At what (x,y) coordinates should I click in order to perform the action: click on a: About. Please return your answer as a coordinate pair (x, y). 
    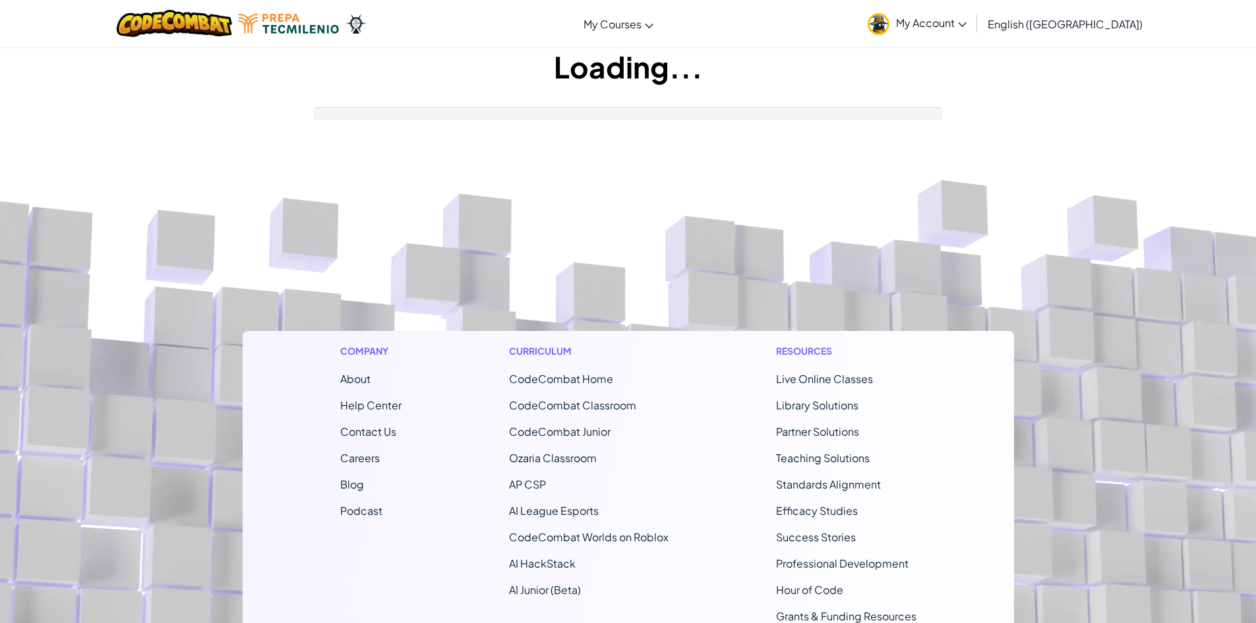
    Looking at the image, I should click on (355, 379).